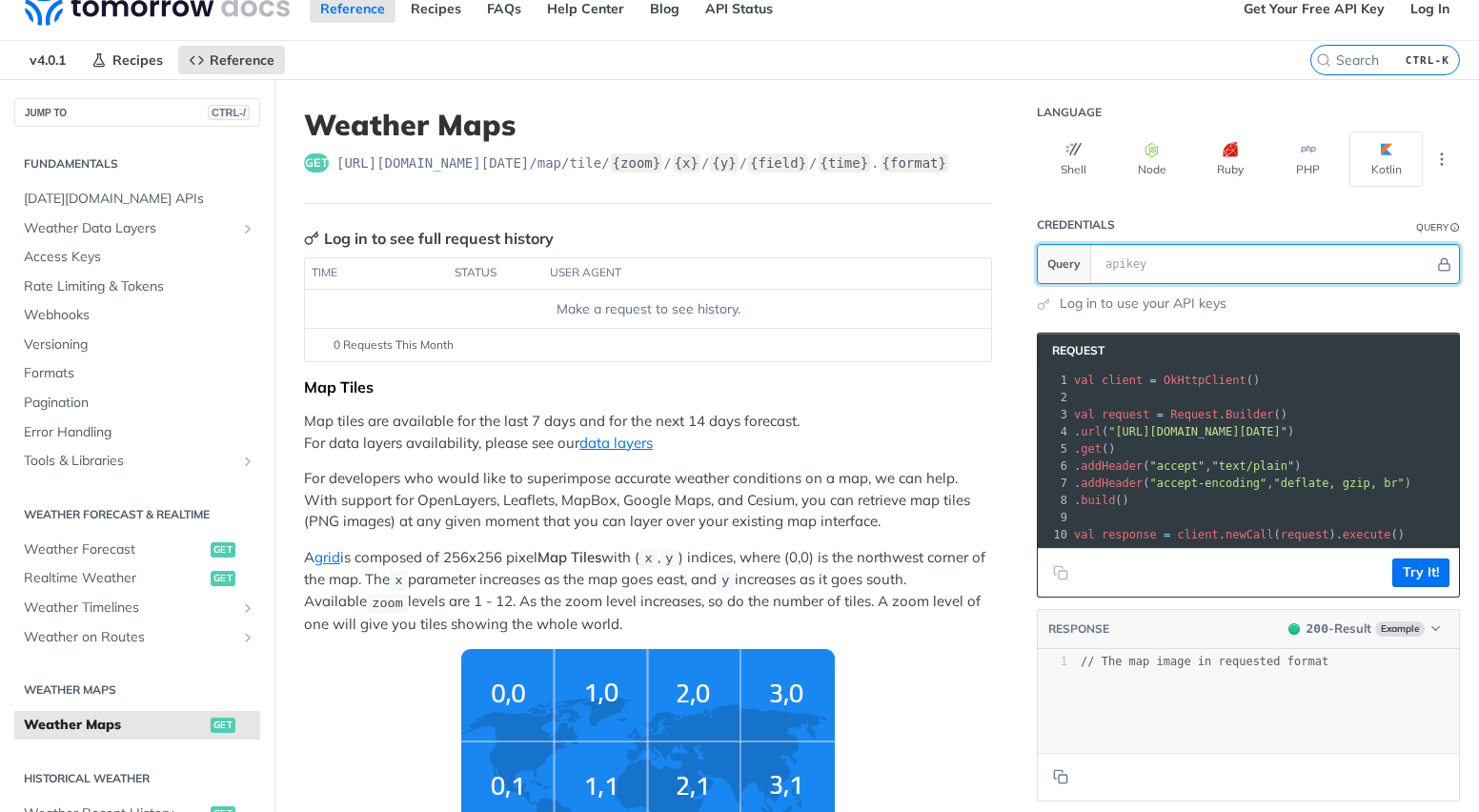 Image resolution: width=1479 pixels, height=812 pixels. I want to click on button: Show subpages for Weather on Routes, so click(248, 637).